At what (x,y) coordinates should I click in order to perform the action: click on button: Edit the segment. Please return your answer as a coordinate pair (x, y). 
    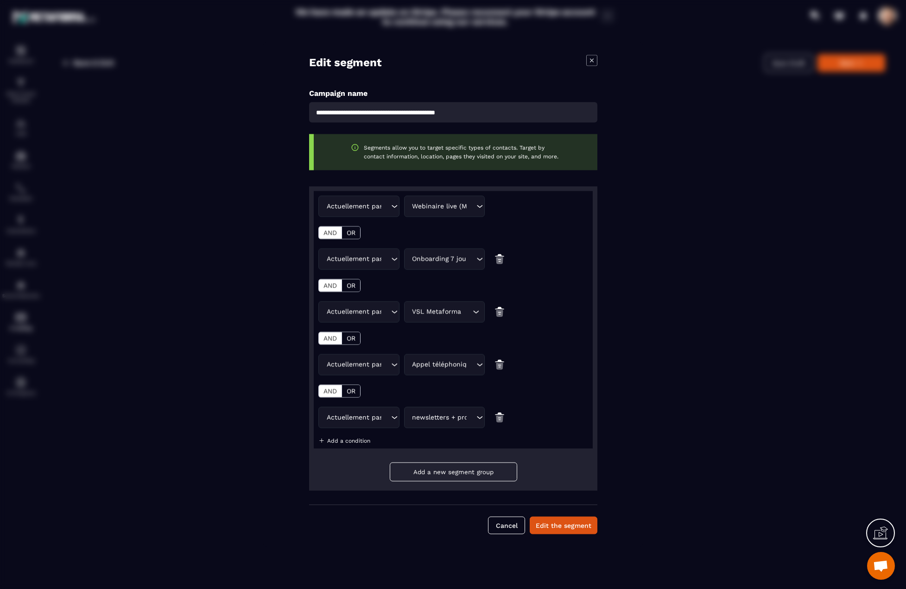
    Looking at the image, I should click on (564, 526).